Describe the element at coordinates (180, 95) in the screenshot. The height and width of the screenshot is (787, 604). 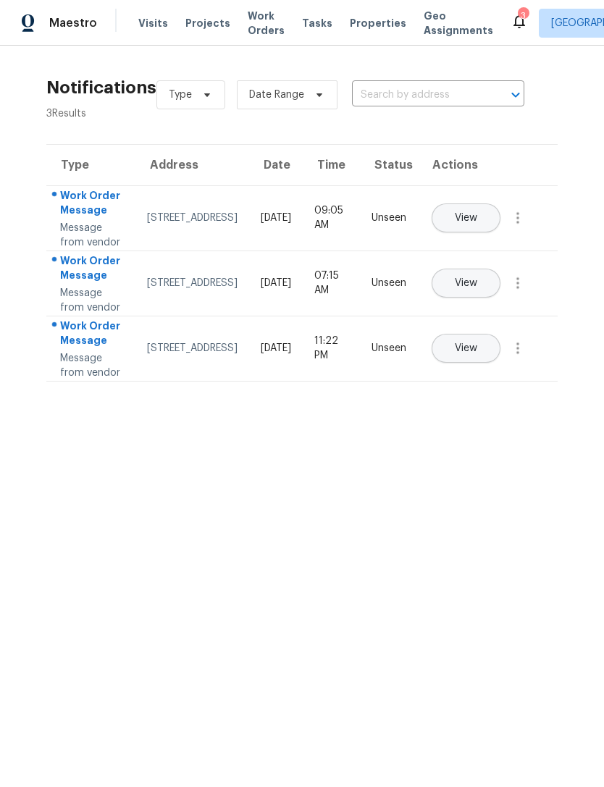
I see `span: Type` at that location.